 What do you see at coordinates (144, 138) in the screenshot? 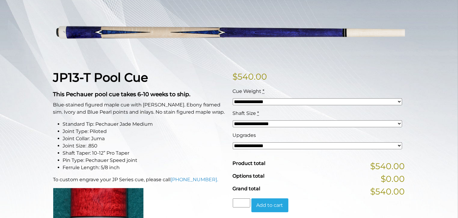
I see `li: Joint Collar: Juma` at bounding box center [144, 138].